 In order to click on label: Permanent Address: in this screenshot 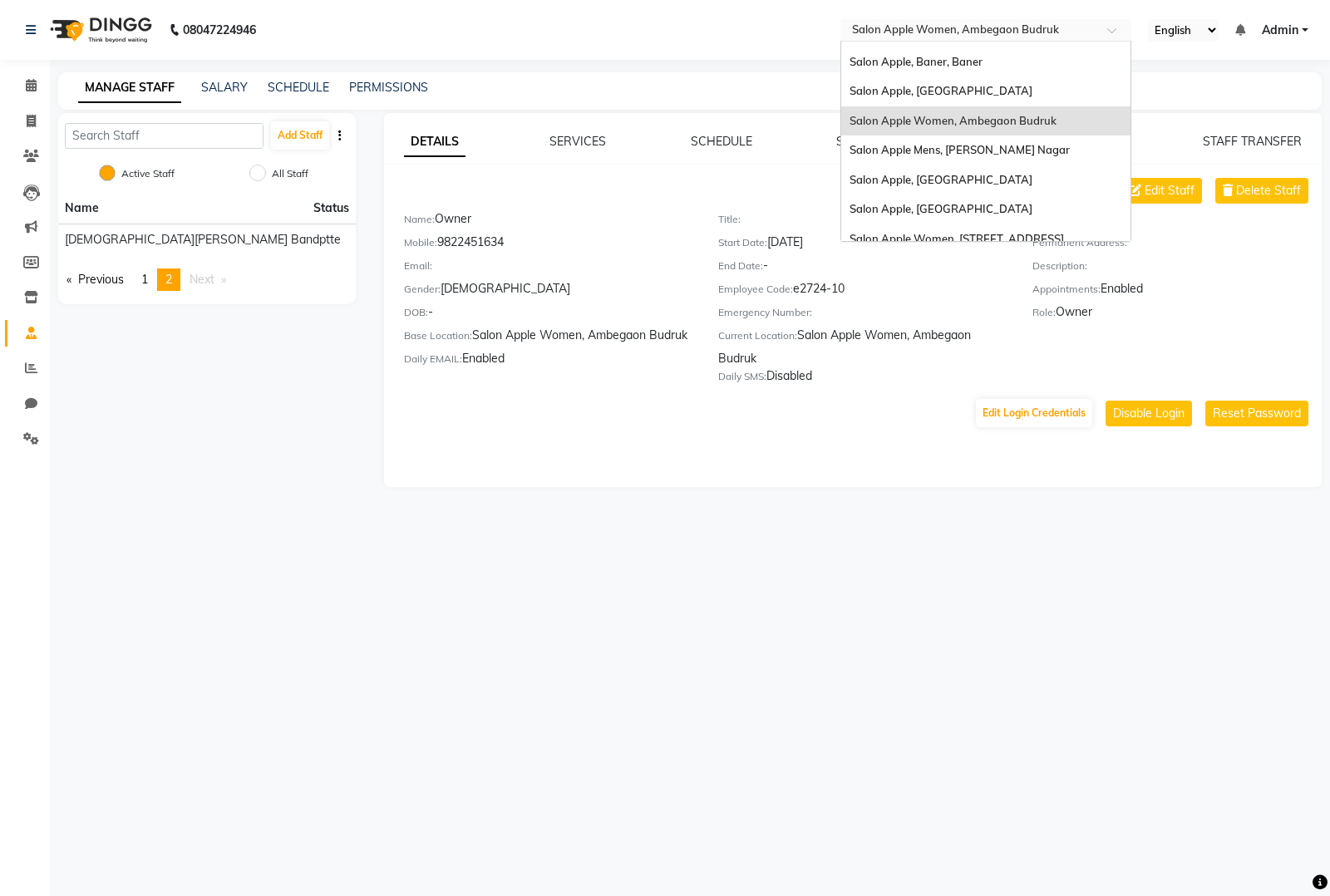, I will do `click(1080, 243)`.